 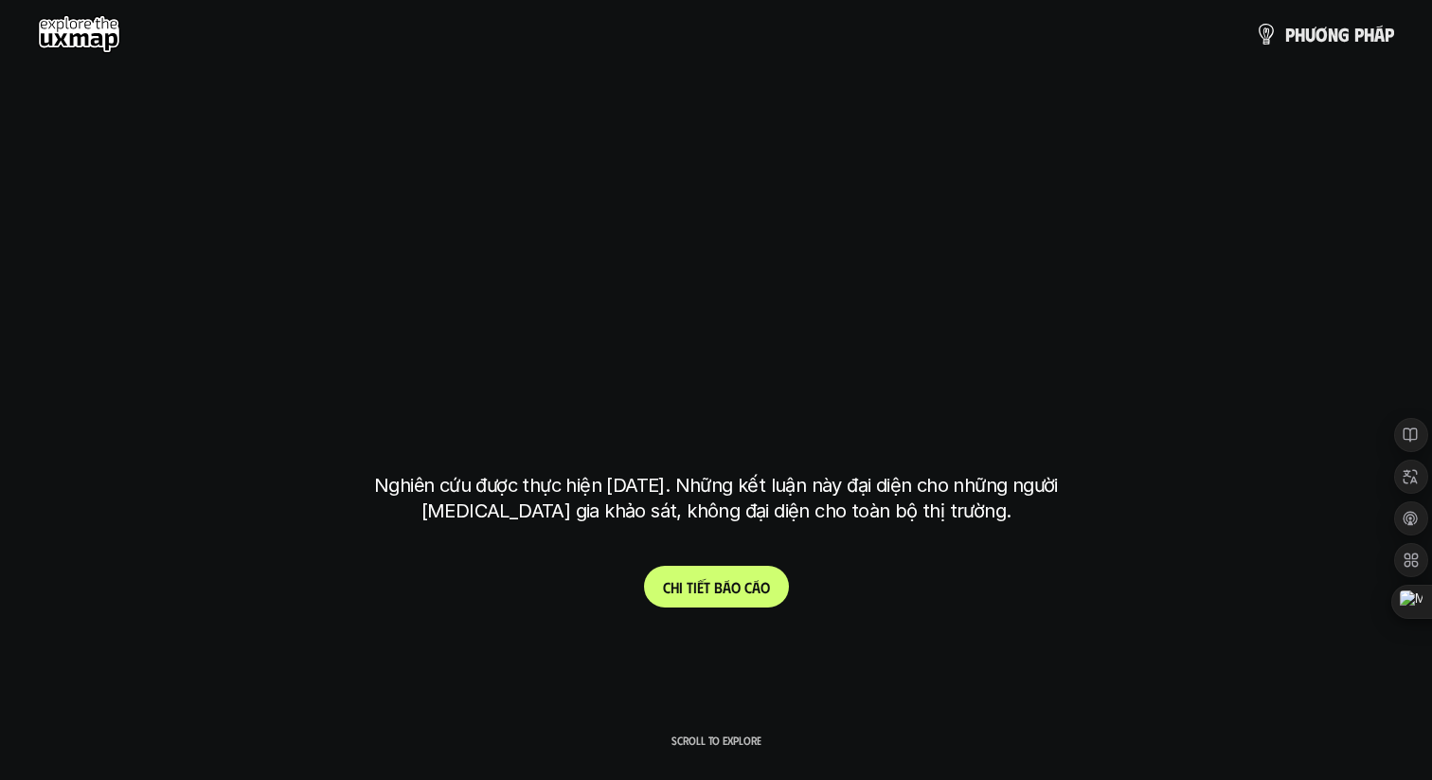 I want to click on h6: Kết quả nghiên cứu, so click(x=723, y=166).